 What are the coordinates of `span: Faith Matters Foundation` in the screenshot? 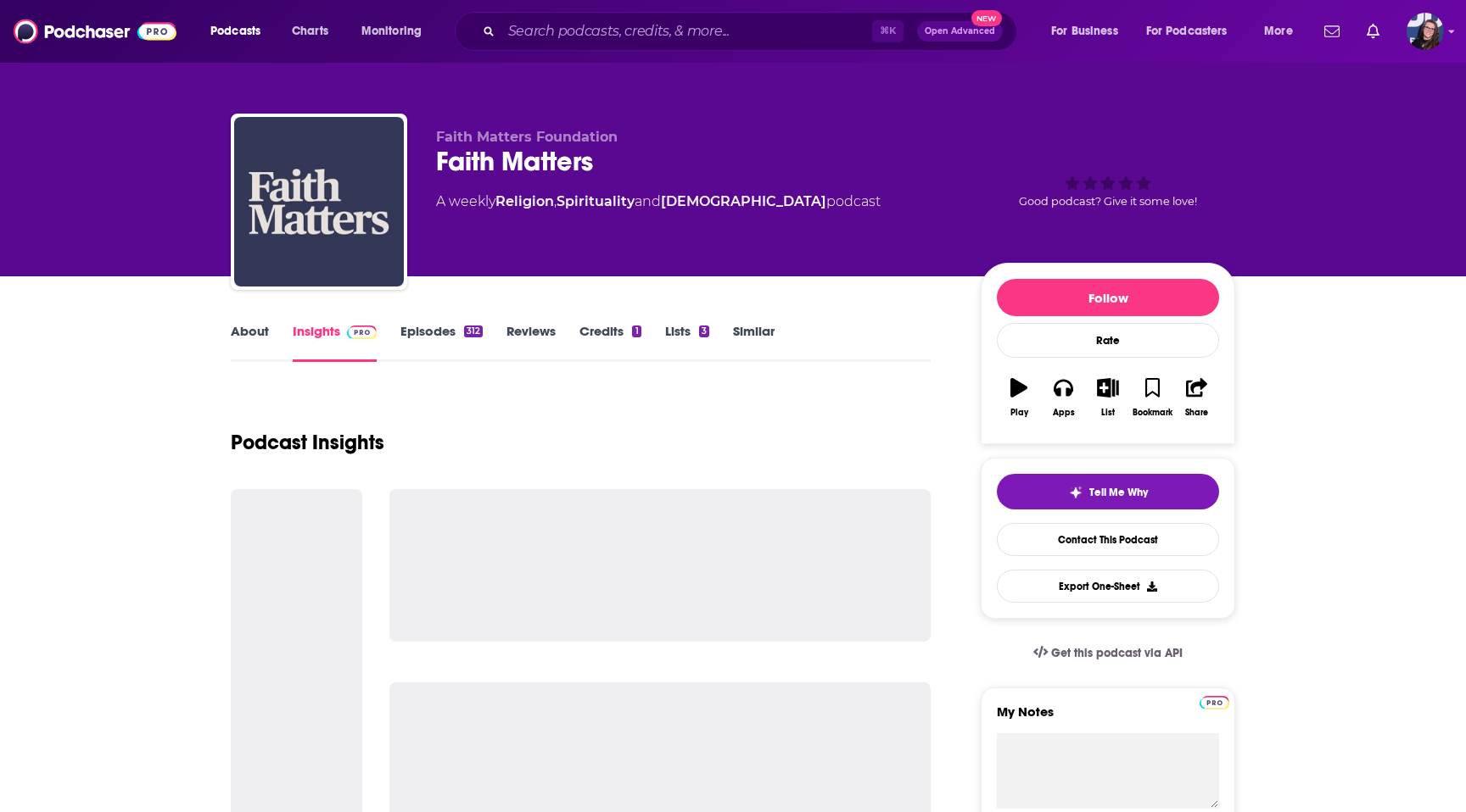 It's located at (527, 136).